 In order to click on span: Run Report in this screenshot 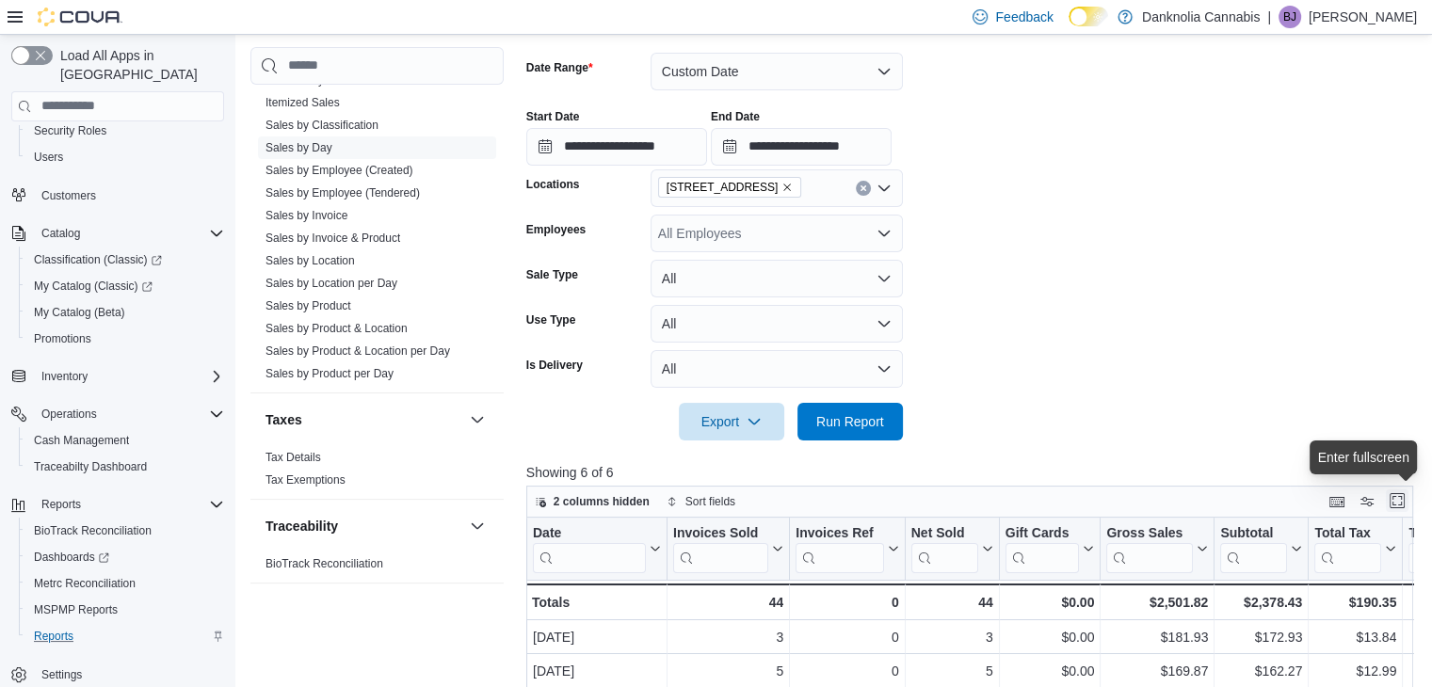, I will do `click(850, 422)`.